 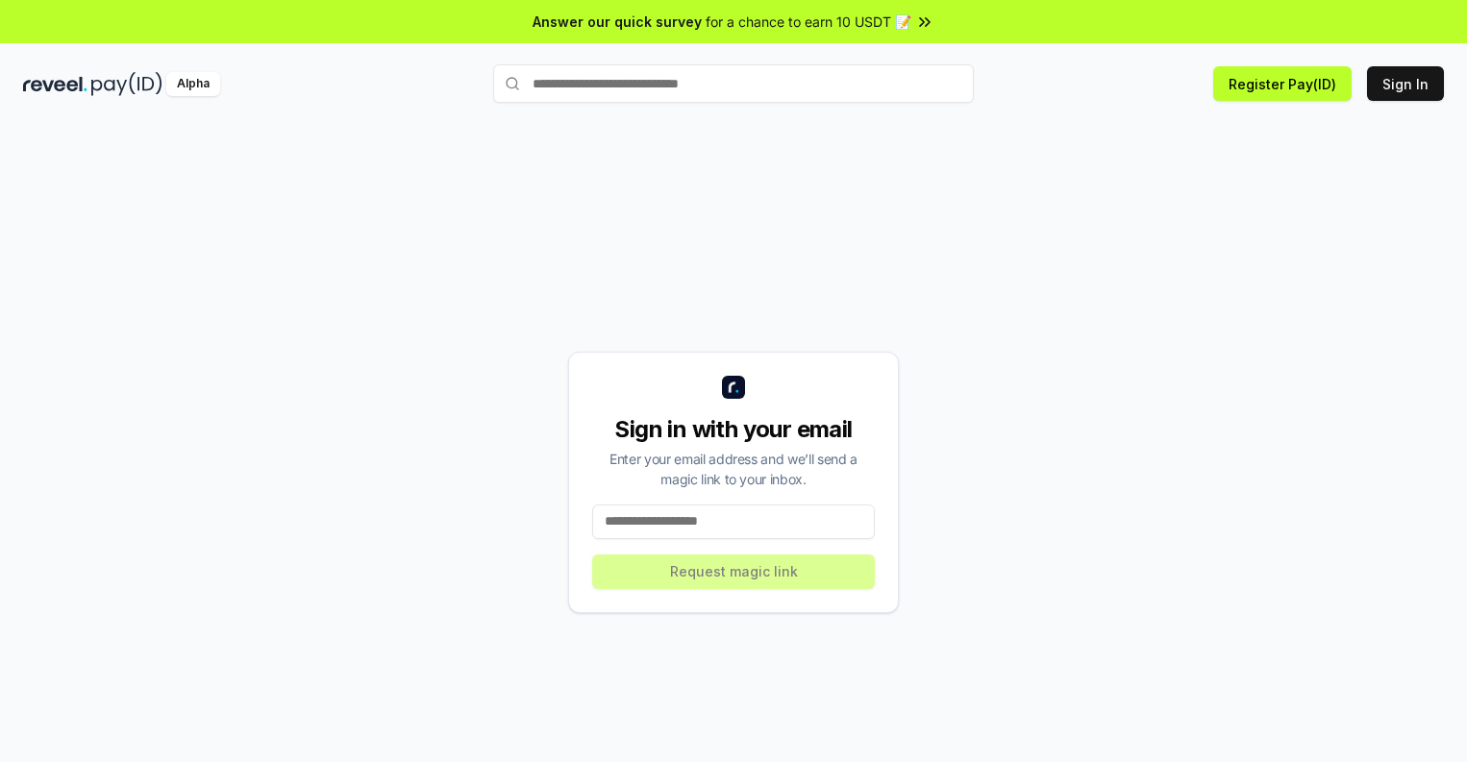 What do you see at coordinates (808, 21) in the screenshot?
I see `span: for a chance to earn 10 USDT 📝` at bounding box center [808, 21].